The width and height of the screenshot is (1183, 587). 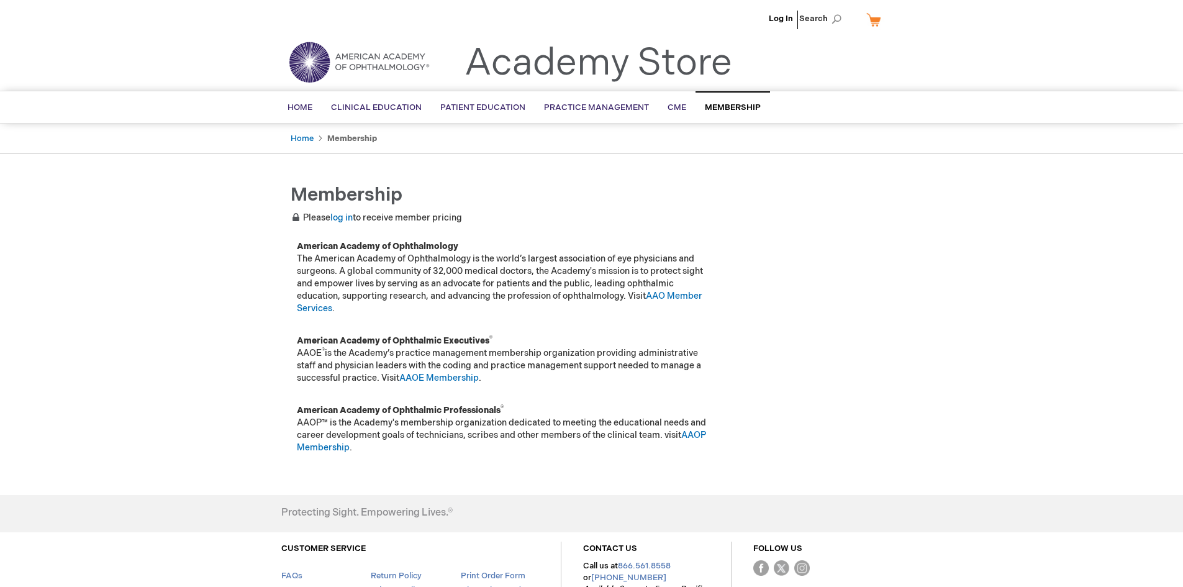 What do you see at coordinates (505, 429) in the screenshot?
I see `p: AAOP™ is the Academy's membership organization dedicated to meeting the educational needs and car...` at bounding box center [505, 429].